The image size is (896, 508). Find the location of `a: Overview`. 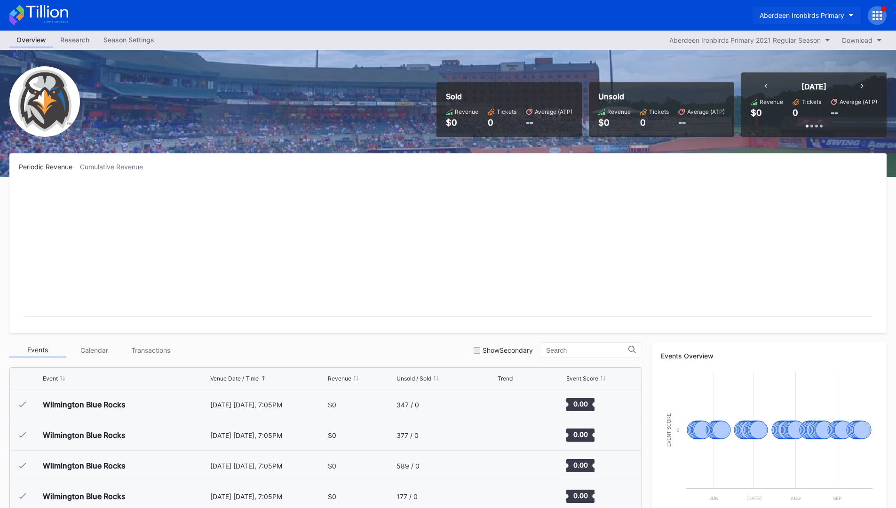

a: Overview is located at coordinates (31, 40).